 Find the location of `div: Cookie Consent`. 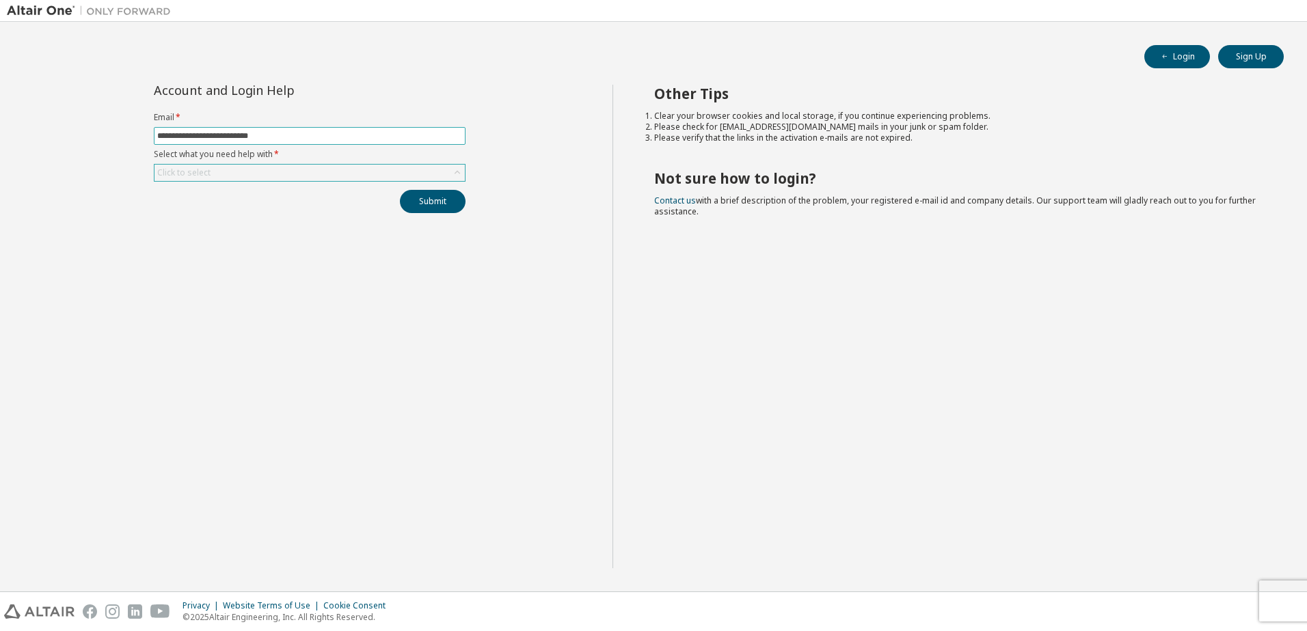

div: Cookie Consent is located at coordinates (358, 606).